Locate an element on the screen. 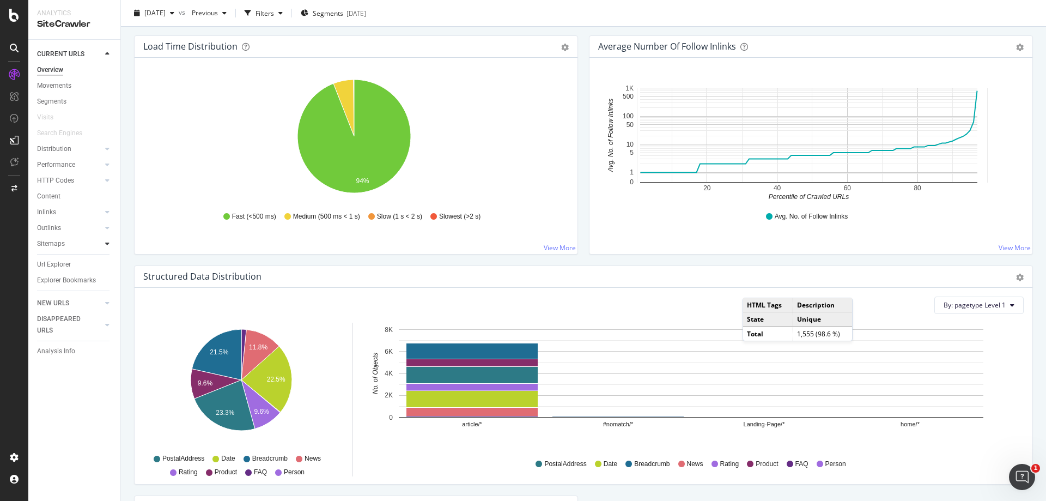 The image size is (1046, 501). text: 10 is located at coordinates (630, 144).